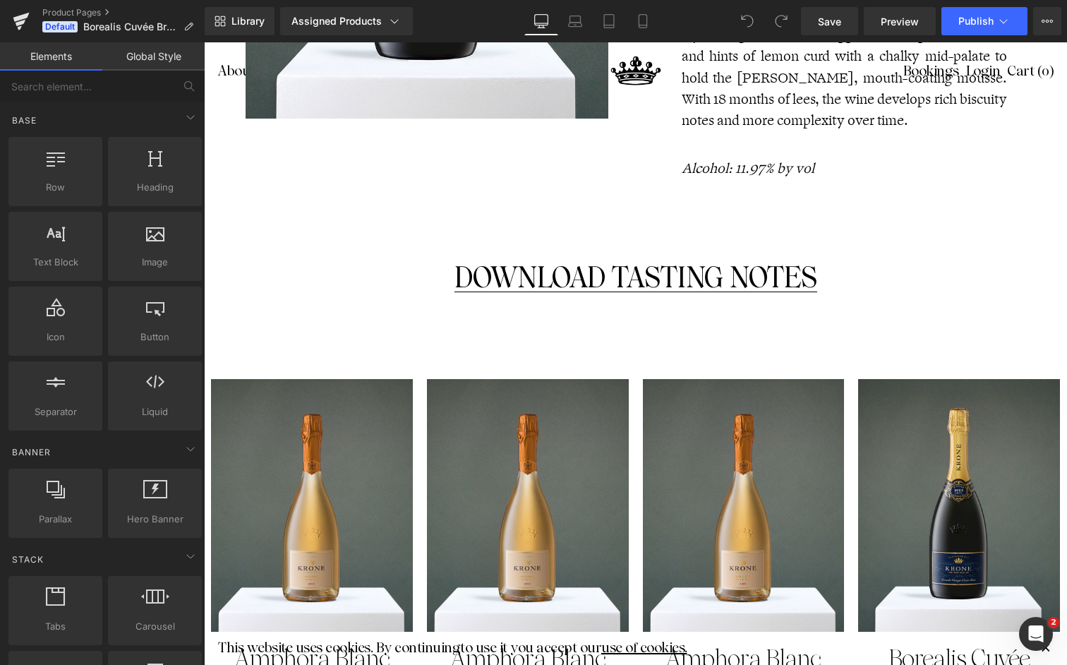 The height and width of the screenshot is (665, 1067). I want to click on button: Publish, so click(984, 21).